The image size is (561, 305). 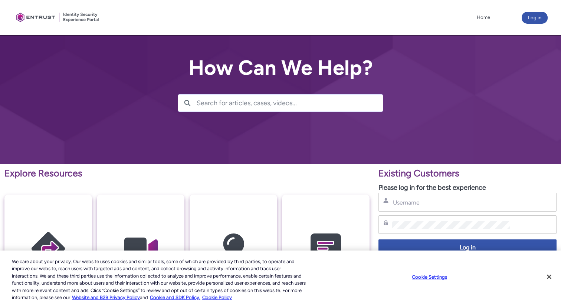 What do you see at coordinates (451, 203) in the screenshot?
I see `input: Username` at bounding box center [451, 203].